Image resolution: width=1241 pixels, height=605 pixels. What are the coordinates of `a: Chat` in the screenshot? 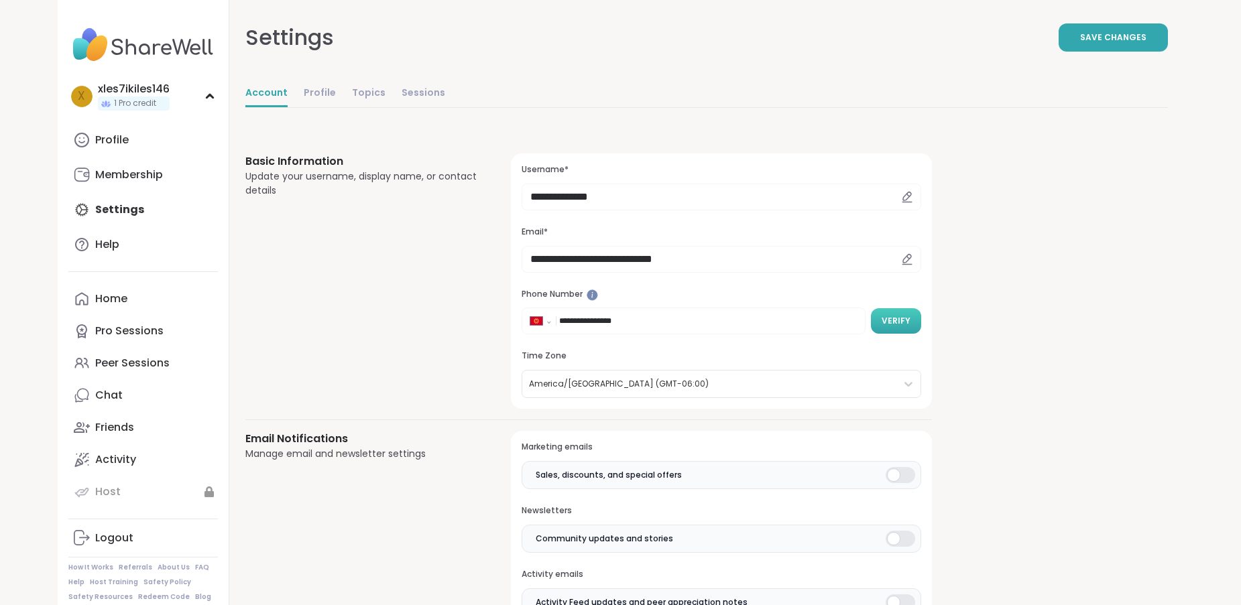 It's located at (143, 396).